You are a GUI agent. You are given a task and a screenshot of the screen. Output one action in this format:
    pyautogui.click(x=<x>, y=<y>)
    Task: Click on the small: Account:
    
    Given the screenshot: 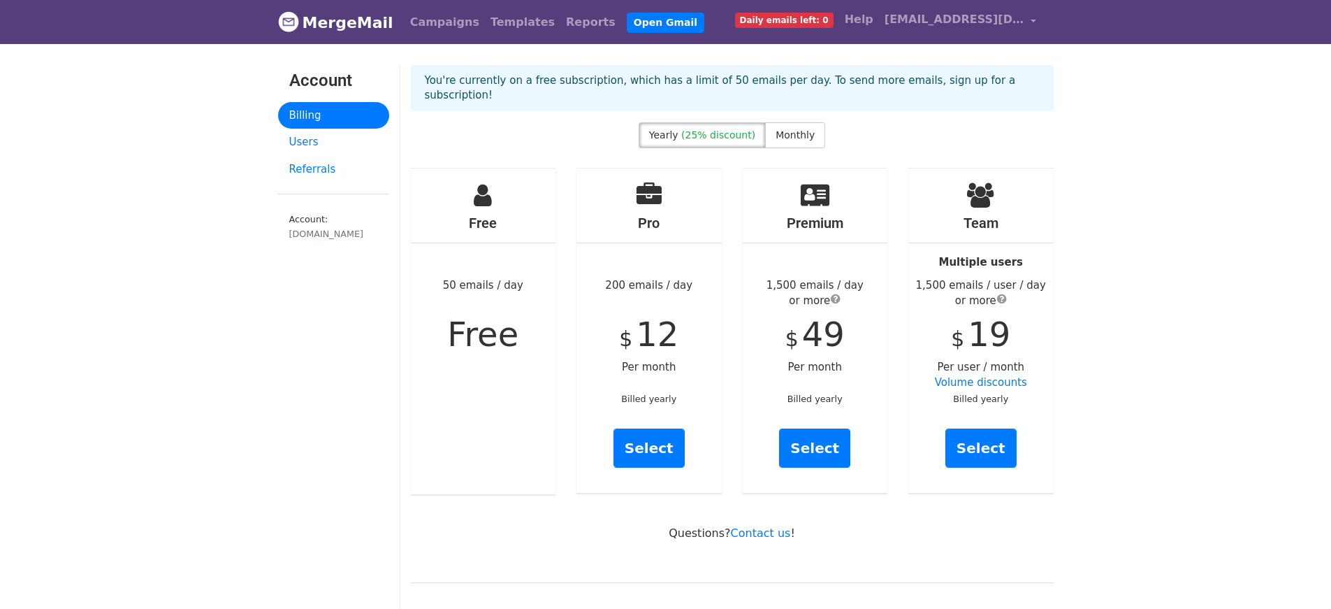 What is the action you would take?
    pyautogui.click(x=333, y=227)
    